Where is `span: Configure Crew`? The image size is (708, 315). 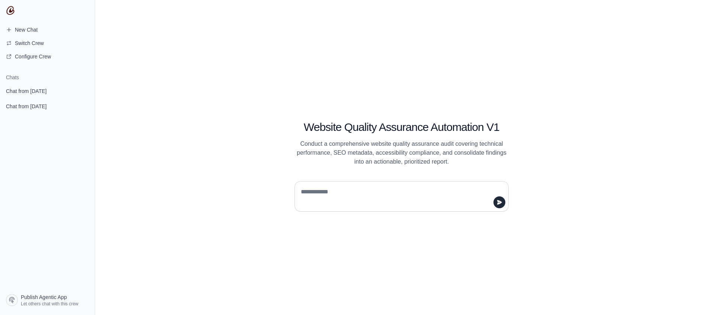
span: Configure Crew is located at coordinates (33, 57).